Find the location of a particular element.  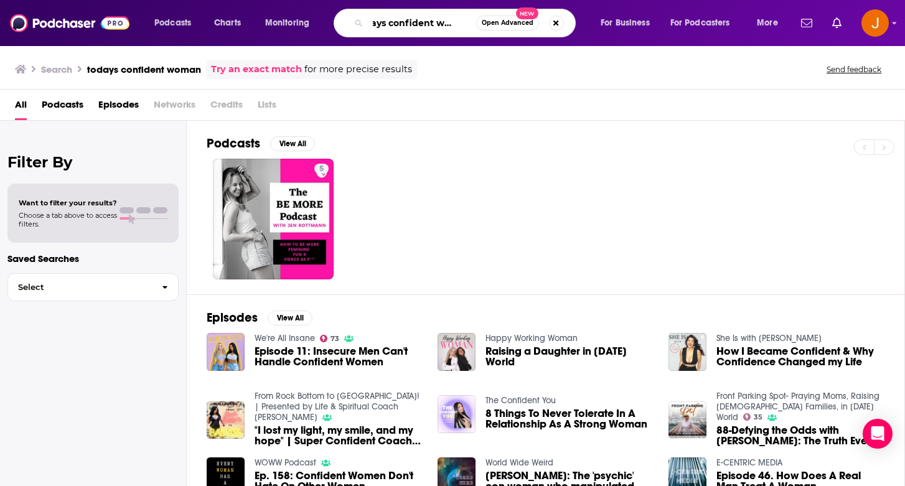

span: All is located at coordinates (21, 107).